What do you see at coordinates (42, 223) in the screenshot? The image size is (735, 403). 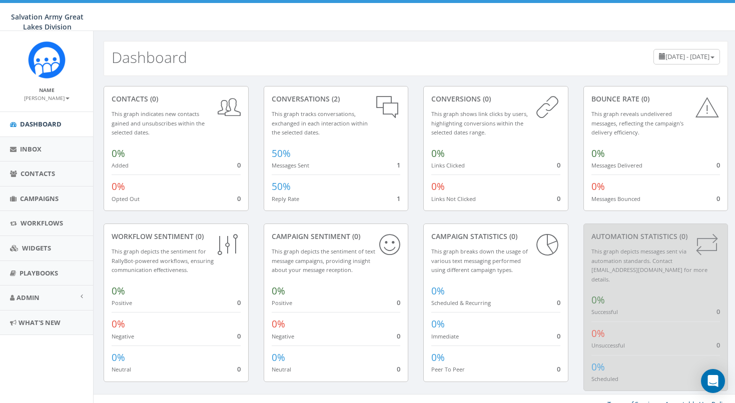 I see `span: Workflows` at bounding box center [42, 223].